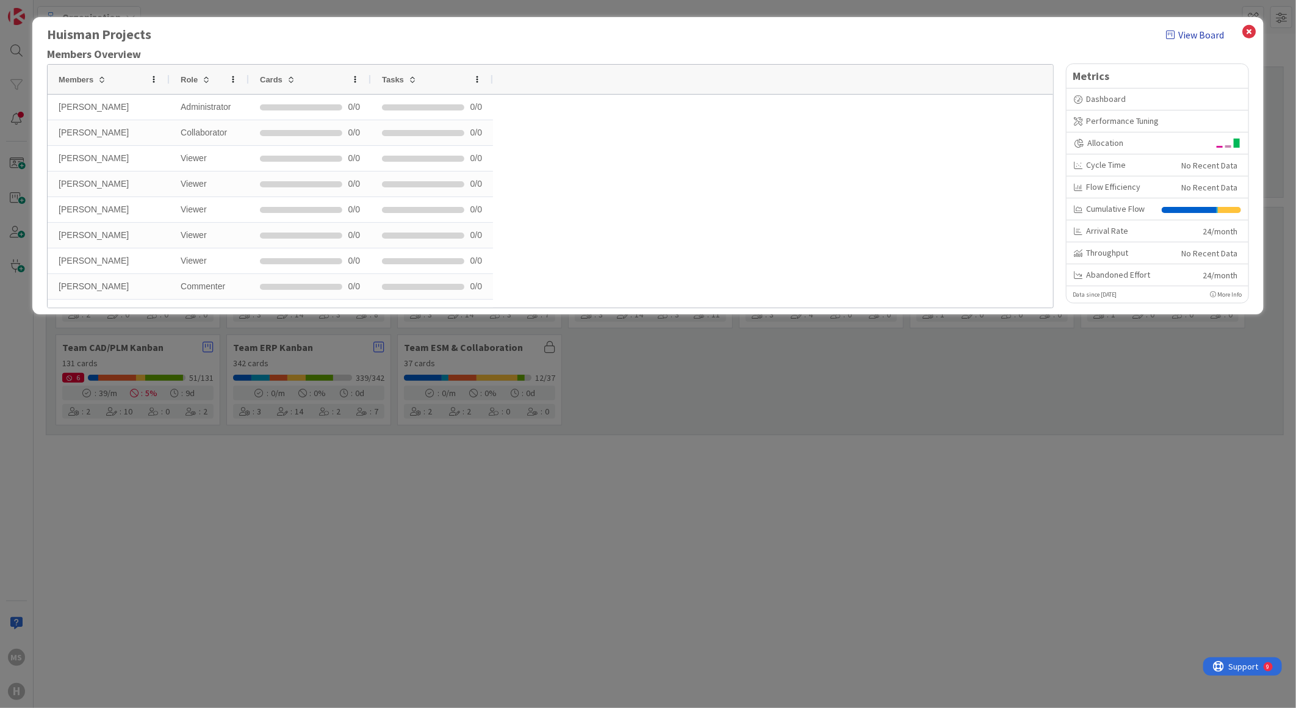  What do you see at coordinates (209, 132) in the screenshot?
I see `div: Collaborator` at bounding box center [209, 132].